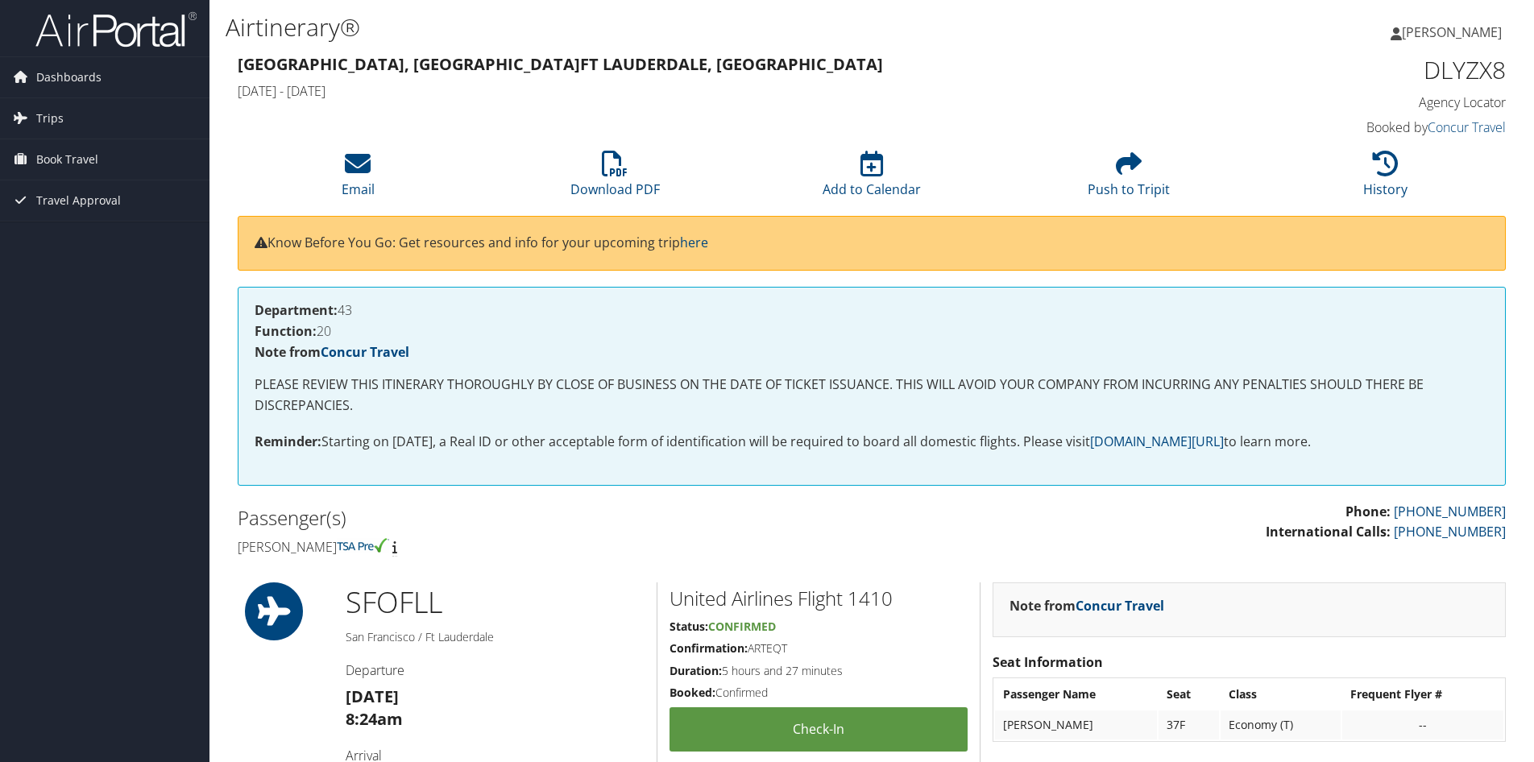 The width and height of the screenshot is (1534, 762). What do you see at coordinates (615, 179) in the screenshot?
I see `a: Download PDF` at bounding box center [615, 179].